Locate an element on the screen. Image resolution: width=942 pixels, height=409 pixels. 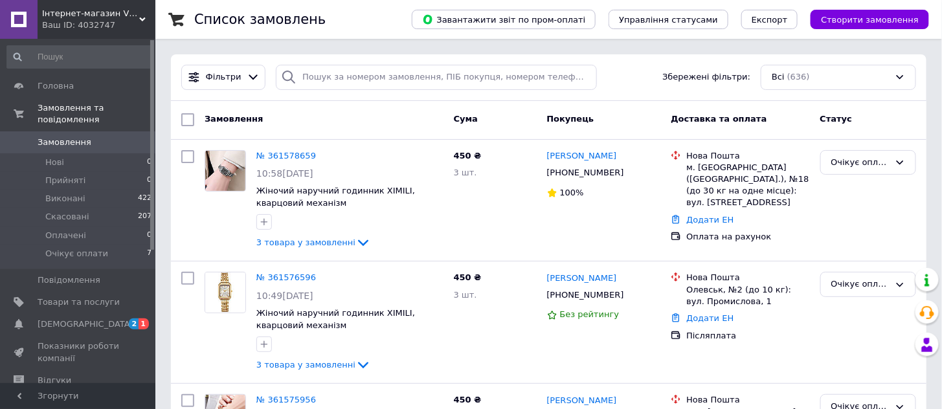
a: № 361575956 is located at coordinates (286, 399).